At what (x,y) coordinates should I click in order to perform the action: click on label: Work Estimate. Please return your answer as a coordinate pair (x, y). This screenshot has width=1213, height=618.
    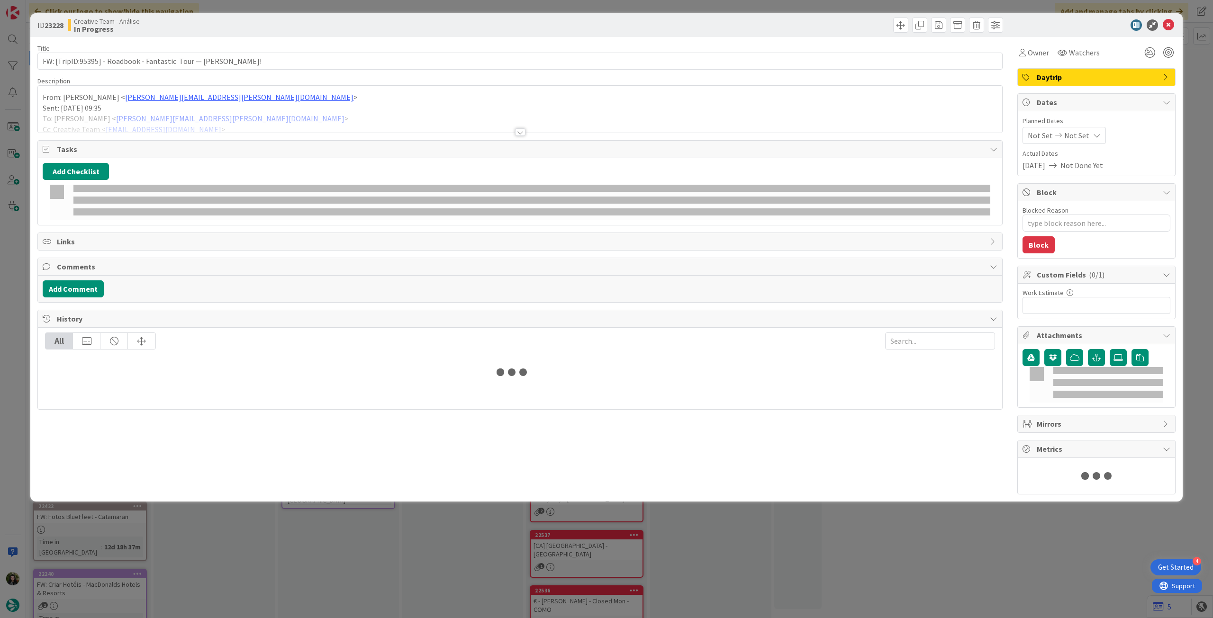
    Looking at the image, I should click on (1043, 293).